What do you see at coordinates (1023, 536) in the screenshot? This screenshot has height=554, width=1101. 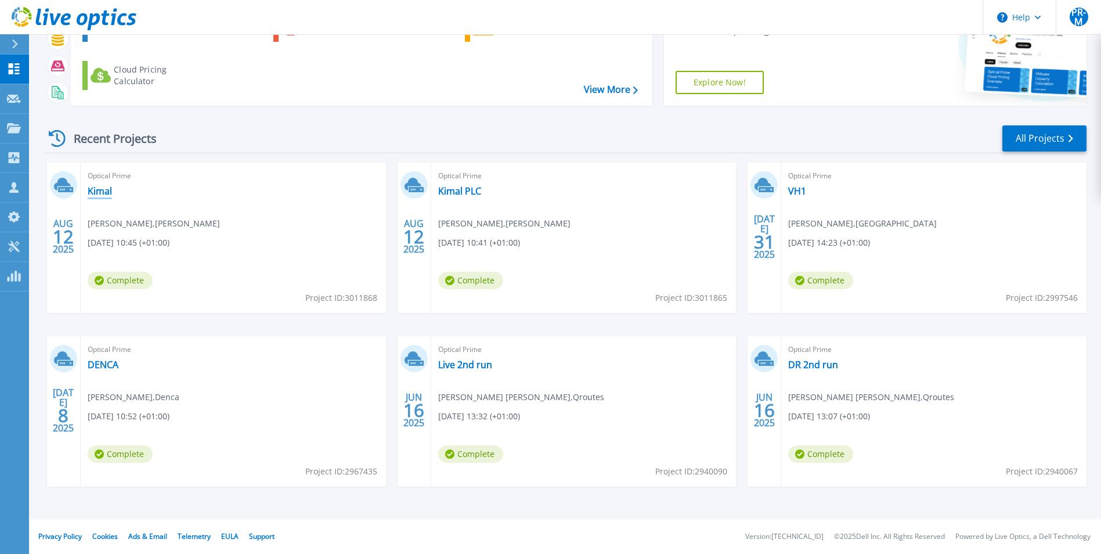 I see `li: Powered by Live Optics, a Dell Technology` at bounding box center [1023, 536].